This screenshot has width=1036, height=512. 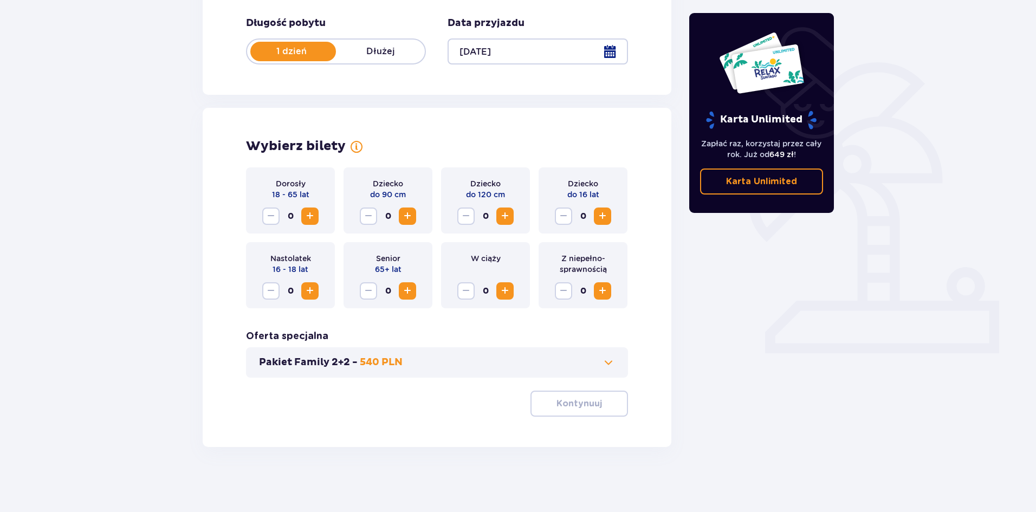 I want to click on a: Karta Unlimited, so click(x=762, y=182).